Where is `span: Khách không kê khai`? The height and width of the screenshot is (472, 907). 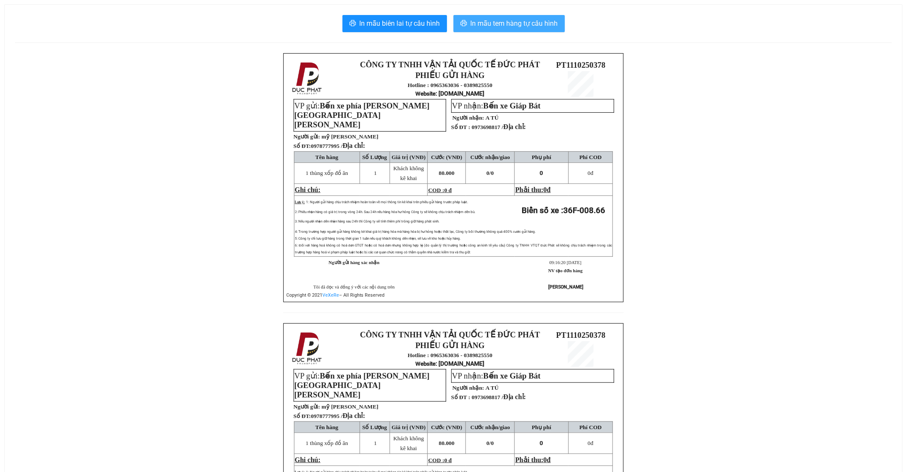
span: Khách không kê khai is located at coordinates (409, 173).